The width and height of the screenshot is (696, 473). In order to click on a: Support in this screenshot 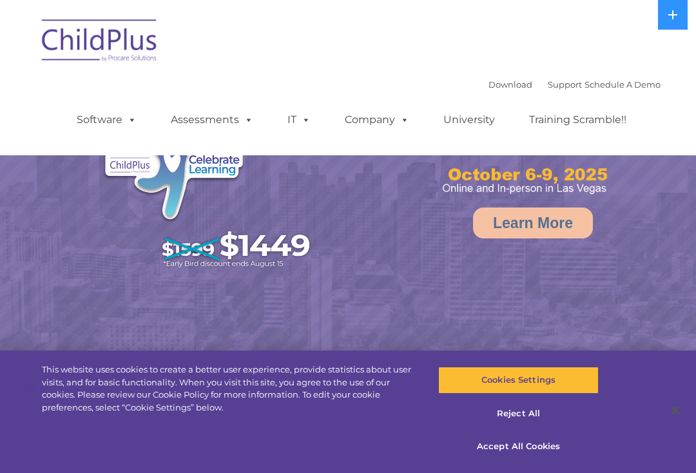, I will do `click(565, 84)`.